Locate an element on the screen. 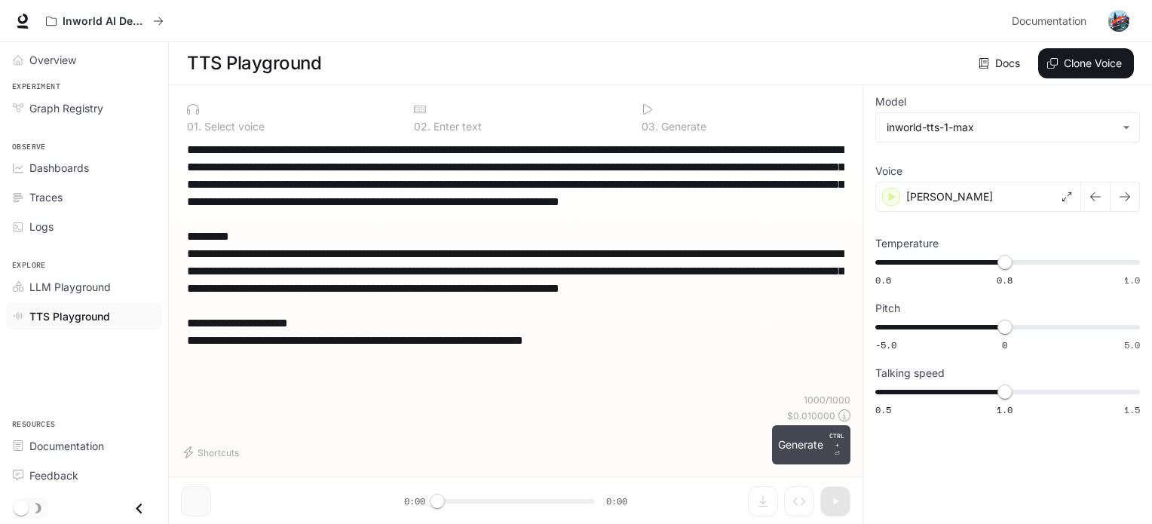 This screenshot has width=1152, height=524. span: -5.0 is located at coordinates (886, 345).